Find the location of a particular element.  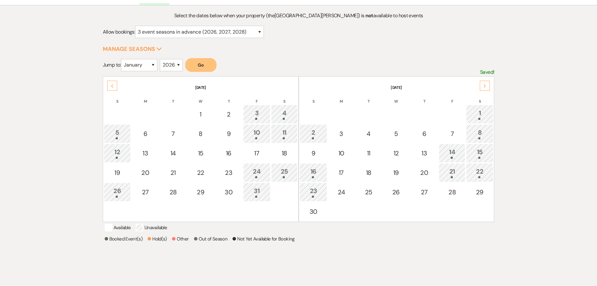

span: Allow bookings: is located at coordinates (119, 32).